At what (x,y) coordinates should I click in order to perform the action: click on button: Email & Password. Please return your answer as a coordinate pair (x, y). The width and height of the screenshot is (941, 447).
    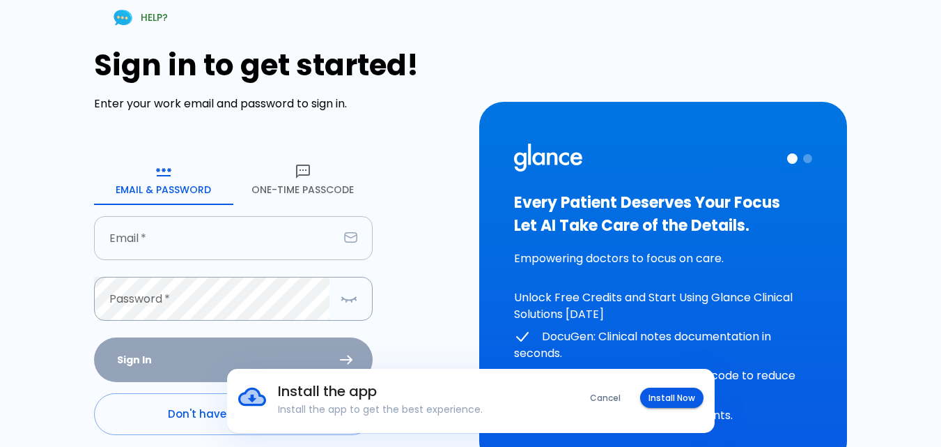
    Looking at the image, I should click on (164, 180).